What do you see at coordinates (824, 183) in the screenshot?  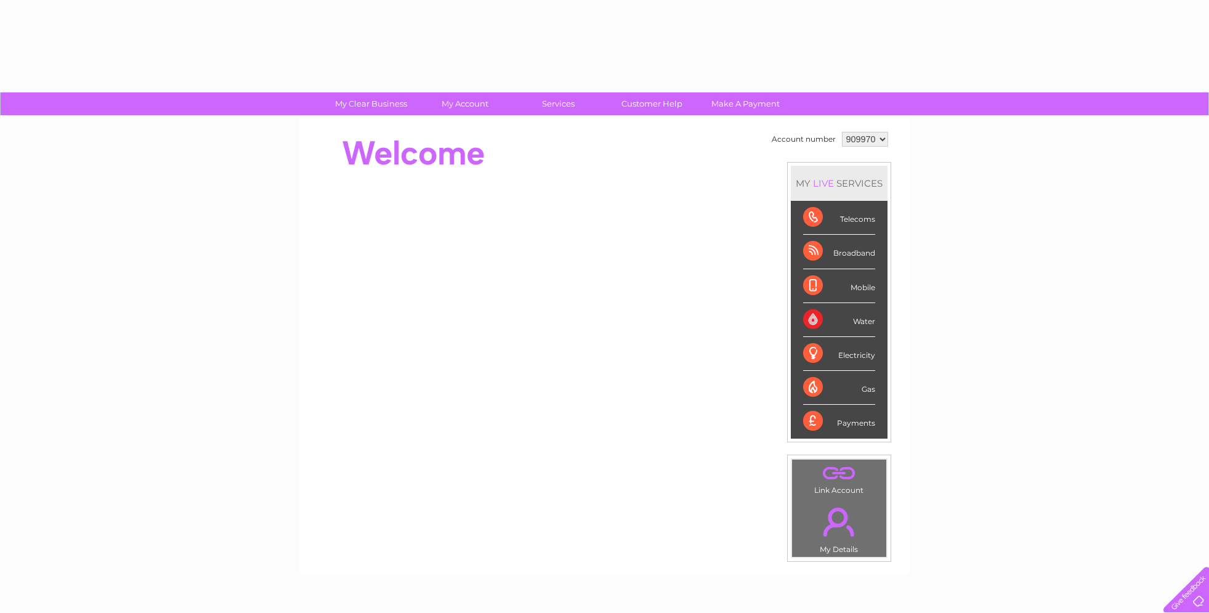 I see `div: LIVE` at bounding box center [824, 183].